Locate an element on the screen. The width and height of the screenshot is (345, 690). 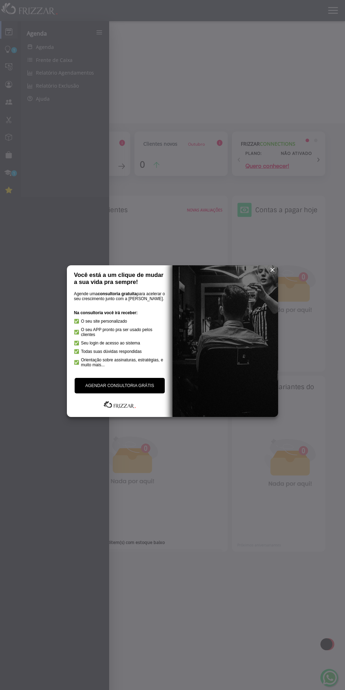
li: O seu site personalizado is located at coordinates (120, 321).